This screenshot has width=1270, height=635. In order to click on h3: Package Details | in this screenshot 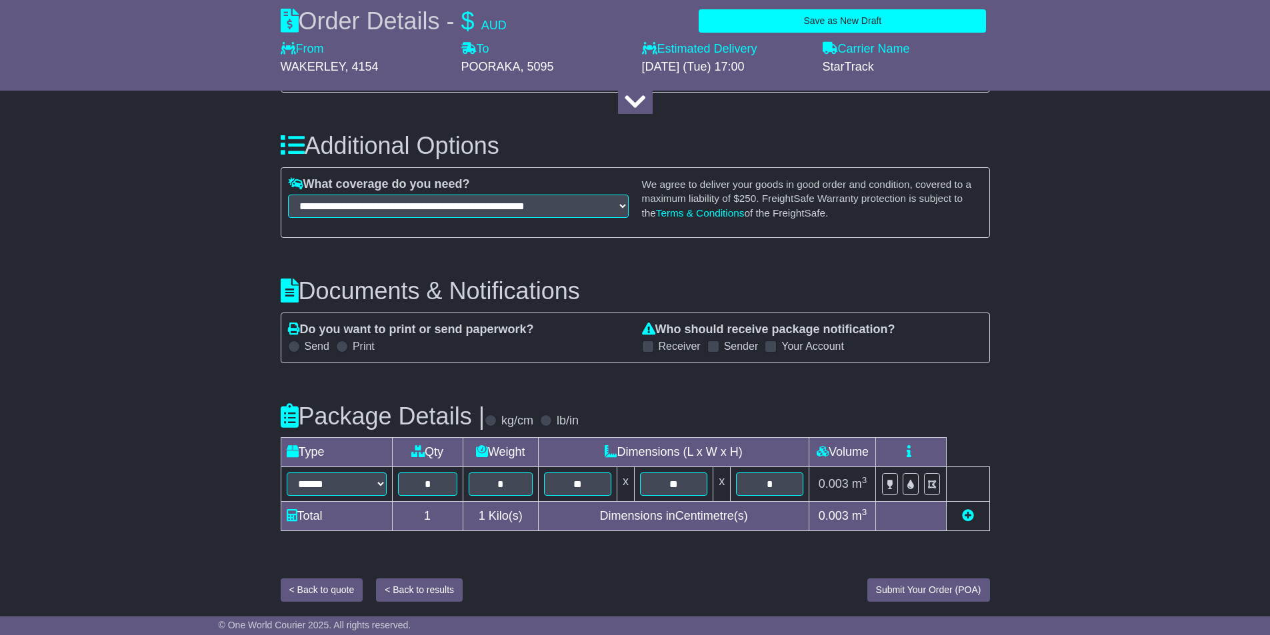, I will do `click(383, 417)`.